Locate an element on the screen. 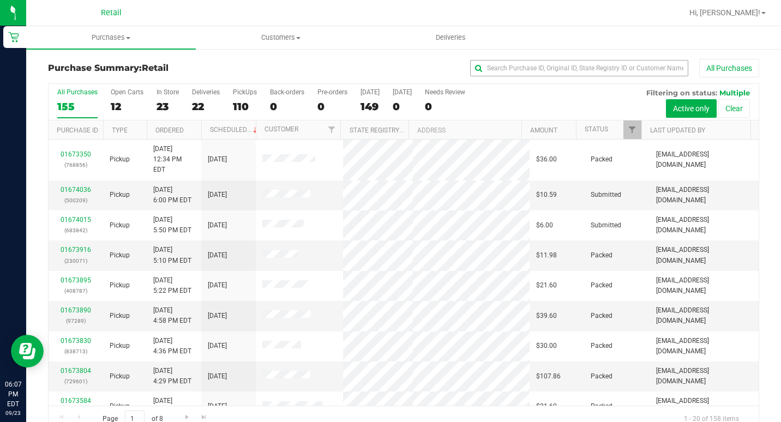 This screenshot has height=422, width=781. a: 01673895 is located at coordinates (76, 280).